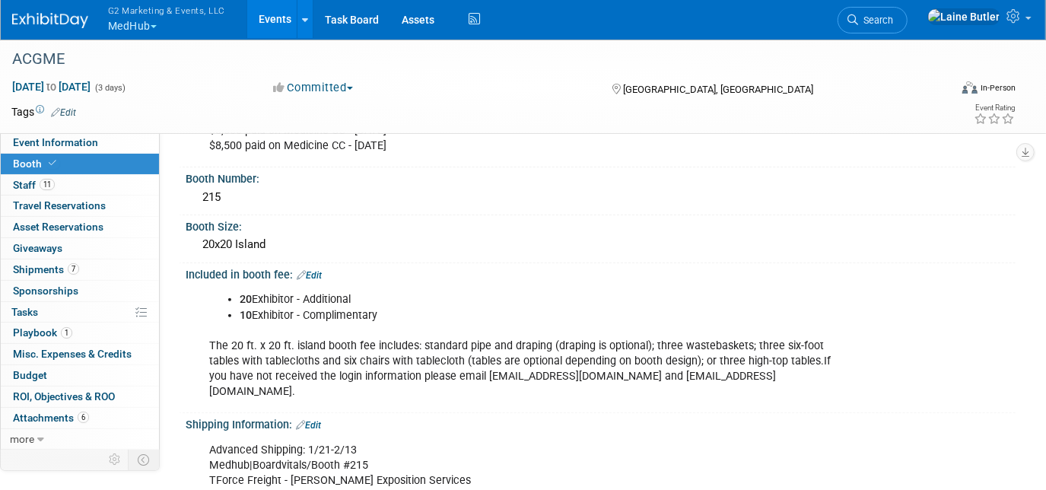 The height and width of the screenshot is (490, 1046). Describe the element at coordinates (50, 21) in the screenshot. I see `img: ExhibitDay` at that location.